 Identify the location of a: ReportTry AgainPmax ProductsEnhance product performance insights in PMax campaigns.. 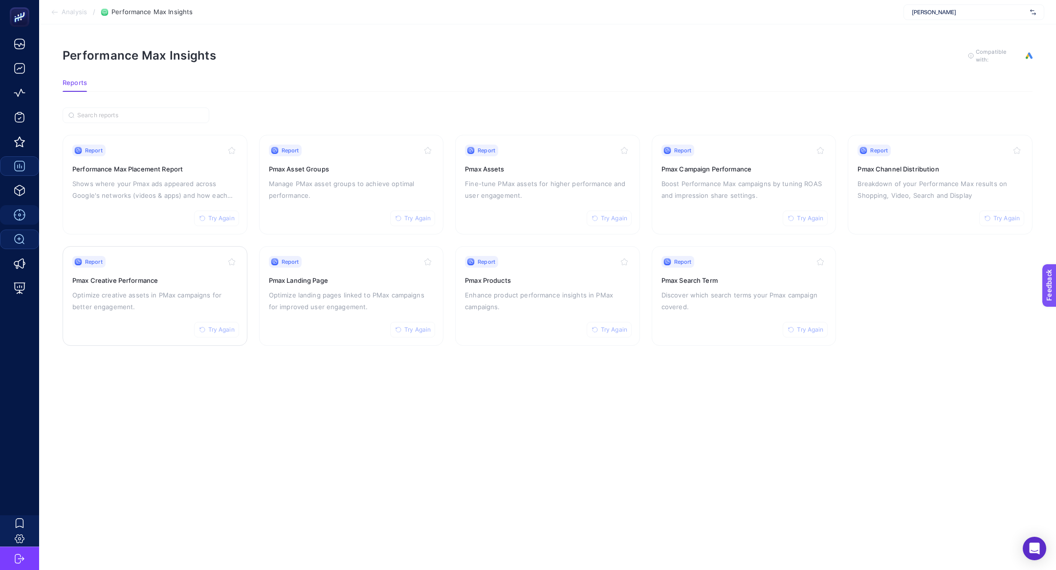
(548, 296).